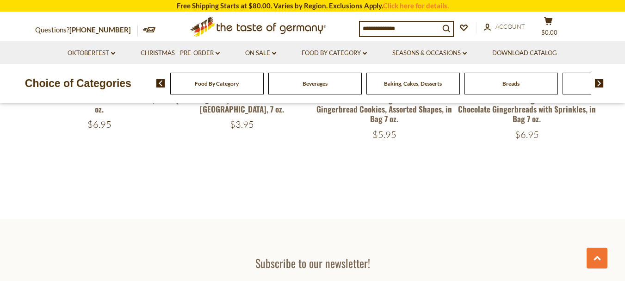 This screenshot has width=625, height=281. I want to click on a: Wicklein "Nuernberger Allerlei" Milk Chocolate Gingerbreads with Sprinkles, in Bag 7 oz., so click(527, 109).